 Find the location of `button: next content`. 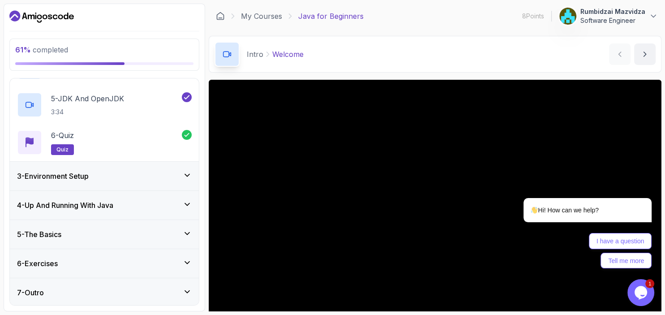

button: next content is located at coordinates (645, 54).